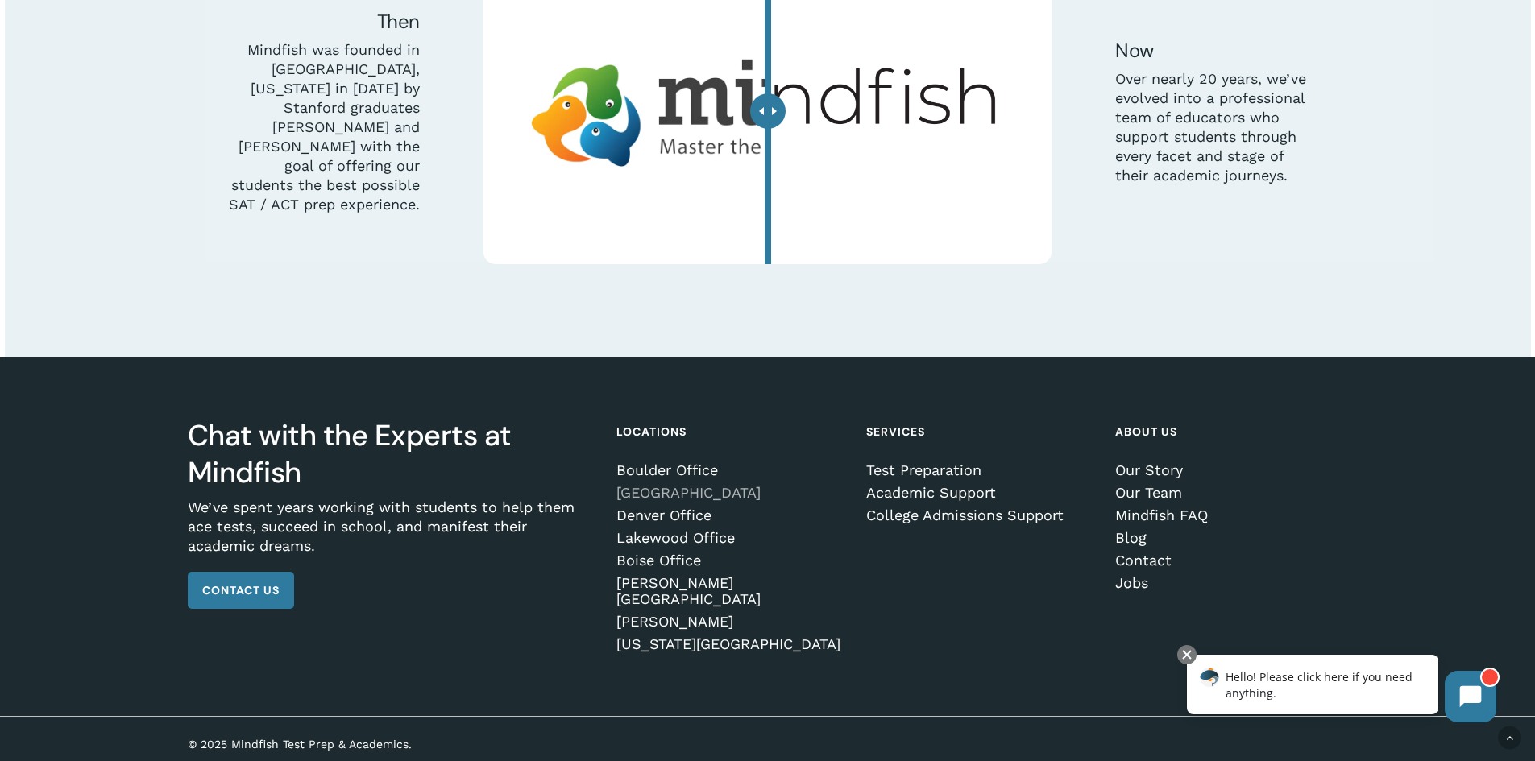 The image size is (1535, 761). I want to click on a: Boulder Office, so click(729, 471).